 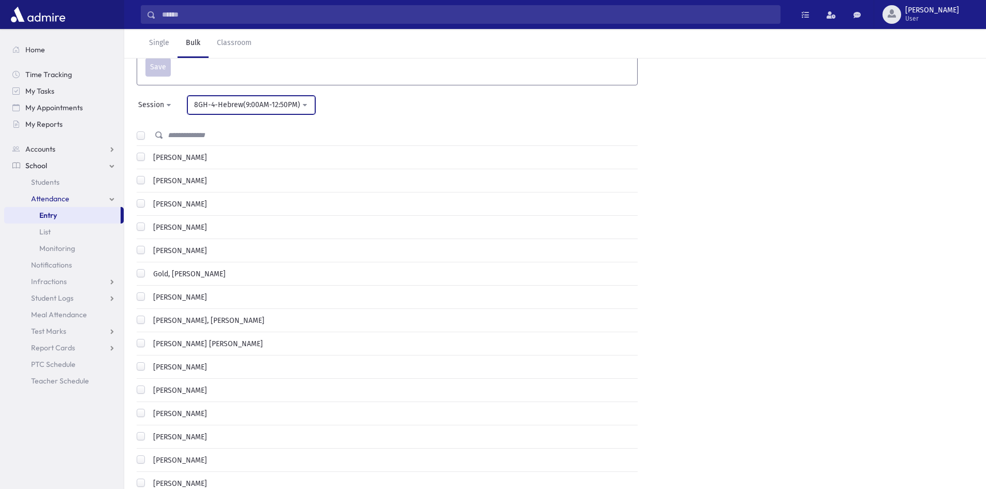 I want to click on a: Entry, so click(x=62, y=215).